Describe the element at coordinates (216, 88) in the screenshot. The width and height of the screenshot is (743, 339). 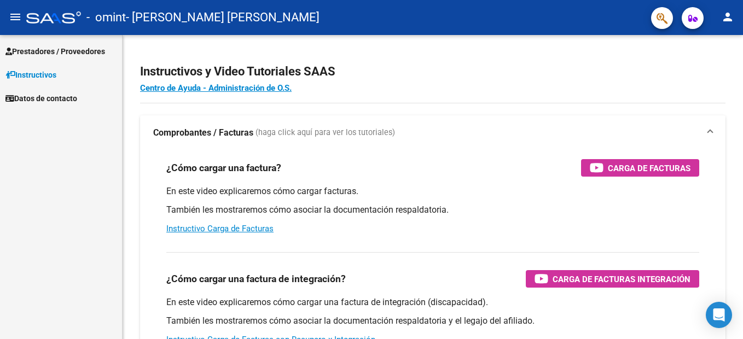
I see `a: Centro de Ayuda - Administración de O.S.` at that location.